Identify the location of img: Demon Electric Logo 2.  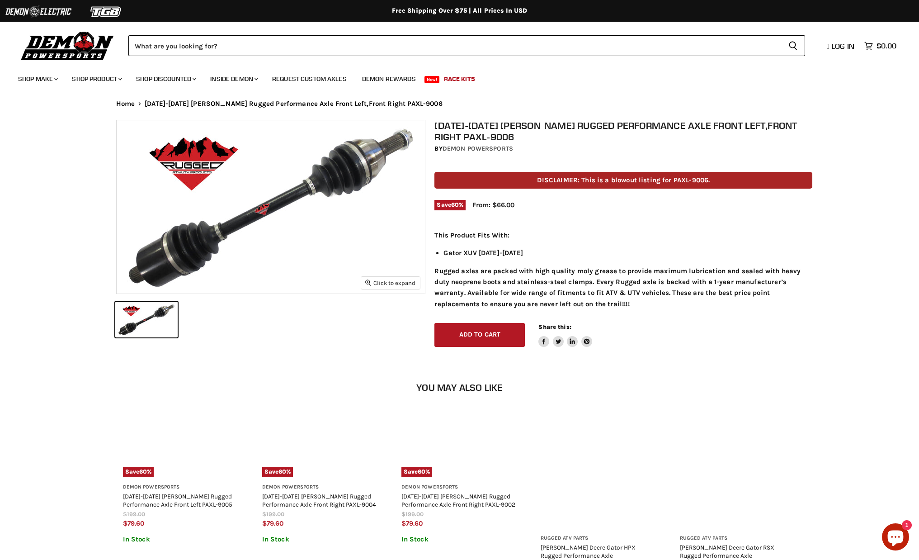
(38, 12).